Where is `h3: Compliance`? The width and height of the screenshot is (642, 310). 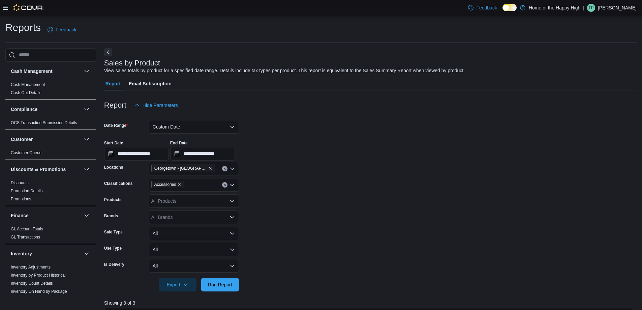
h3: Compliance is located at coordinates (24, 109).